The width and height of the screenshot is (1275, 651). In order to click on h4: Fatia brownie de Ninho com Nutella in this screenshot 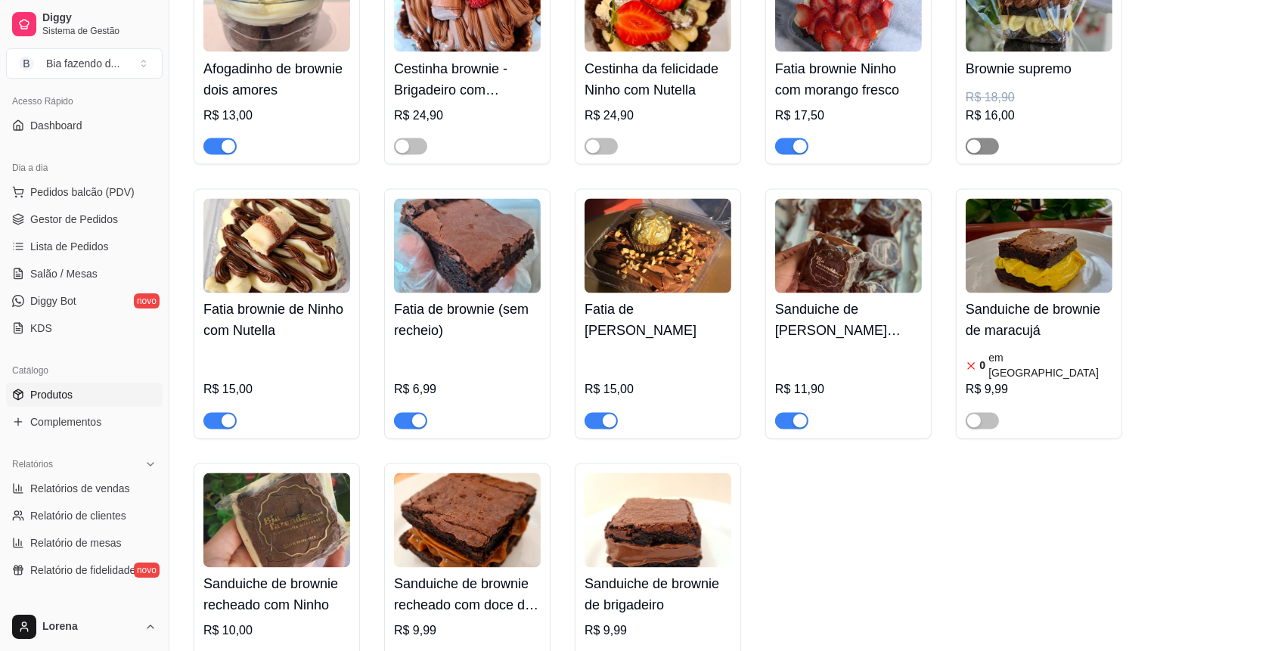, I will do `click(277, 321)`.